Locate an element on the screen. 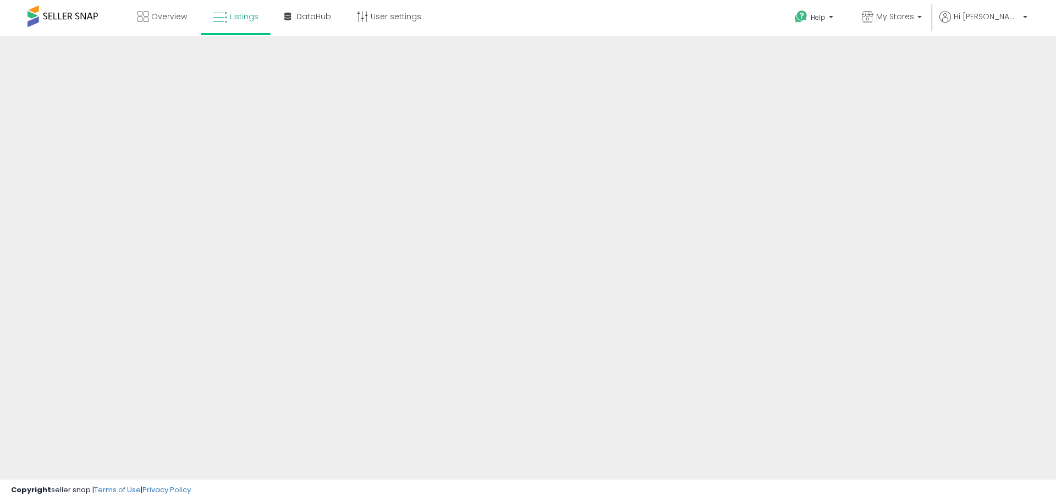 The width and height of the screenshot is (1056, 501). a: Terms of Use is located at coordinates (117, 489).